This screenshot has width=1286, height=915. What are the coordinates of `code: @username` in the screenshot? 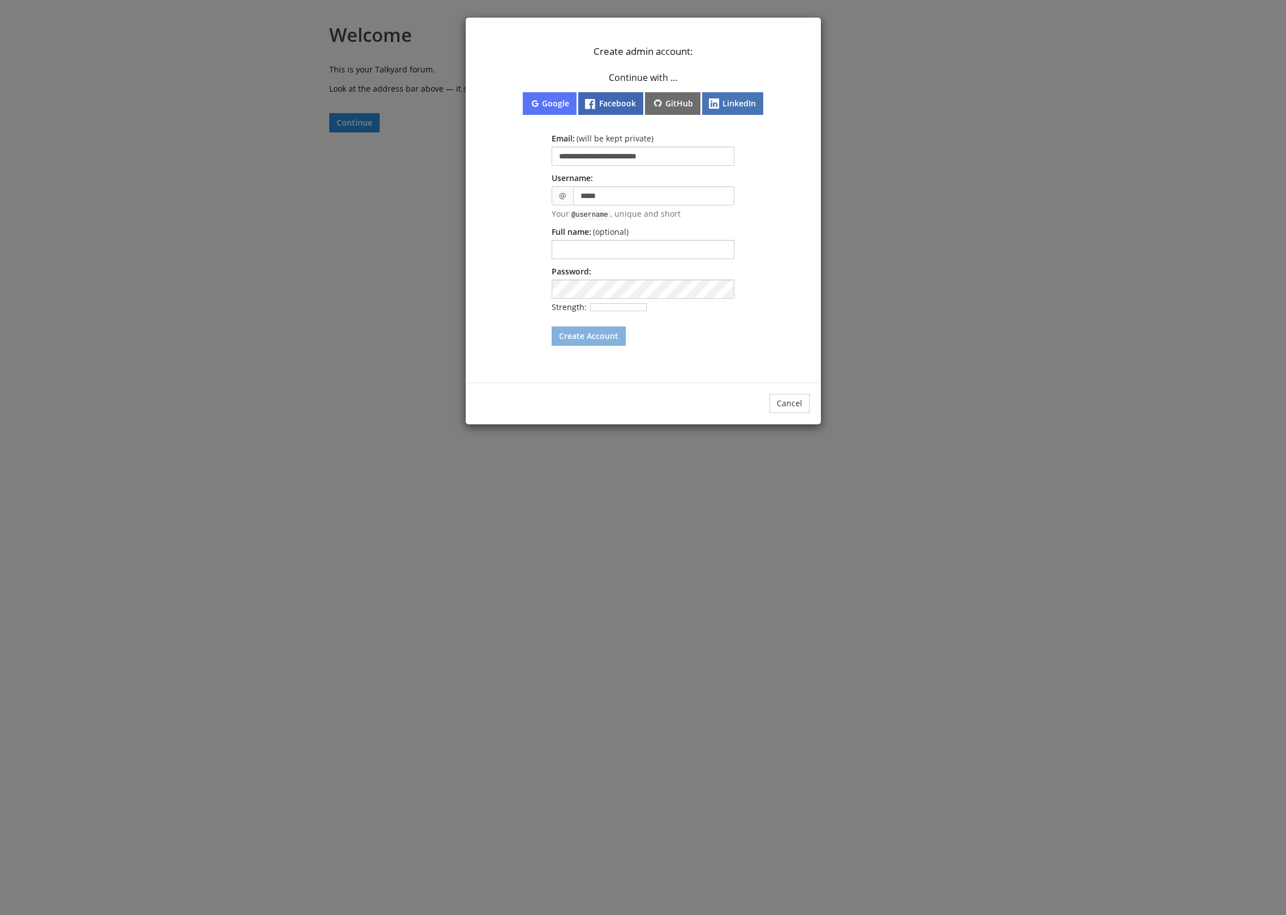 It's located at (589, 215).